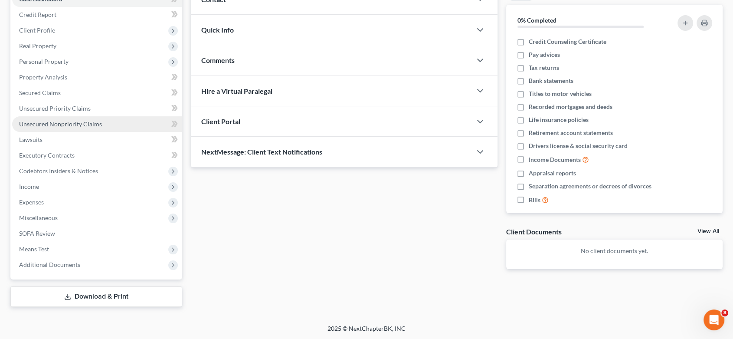 This screenshot has width=733, height=339. What do you see at coordinates (559, 120) in the screenshot?
I see `span: Life insurance policies` at bounding box center [559, 120].